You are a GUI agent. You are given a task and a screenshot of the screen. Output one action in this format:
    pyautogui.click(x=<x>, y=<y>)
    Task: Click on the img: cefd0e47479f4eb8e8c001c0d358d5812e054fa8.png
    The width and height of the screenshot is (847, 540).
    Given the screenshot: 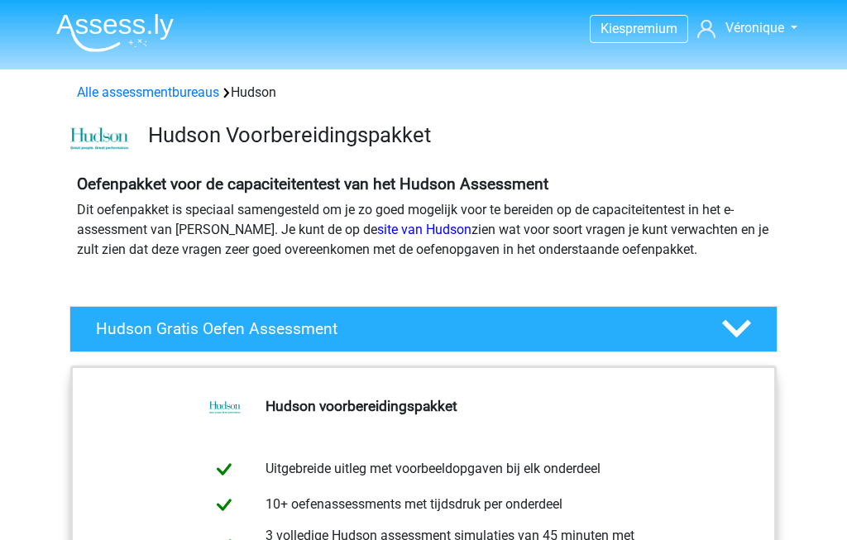 What is the action you would take?
    pyautogui.click(x=99, y=139)
    